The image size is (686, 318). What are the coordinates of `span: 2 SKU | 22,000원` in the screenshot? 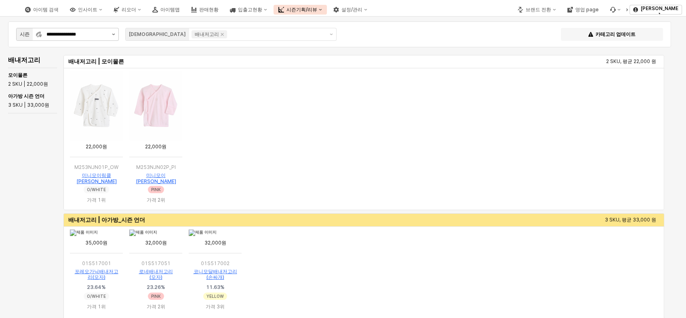 It's located at (28, 84).